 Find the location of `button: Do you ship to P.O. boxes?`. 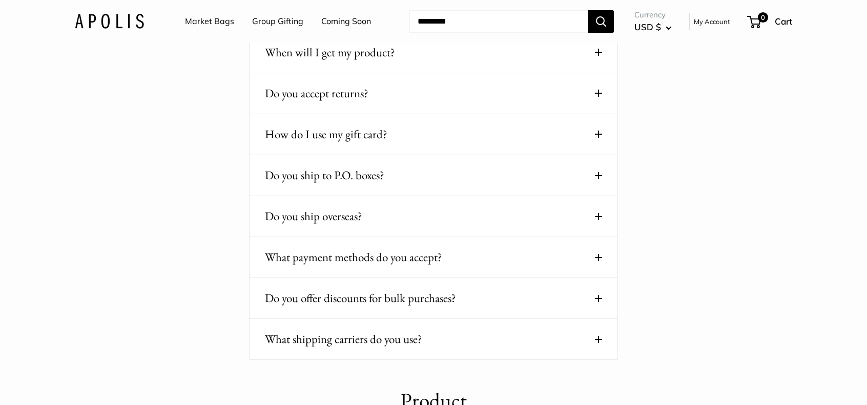

button: Do you ship to P.O. boxes? is located at coordinates (433, 175).